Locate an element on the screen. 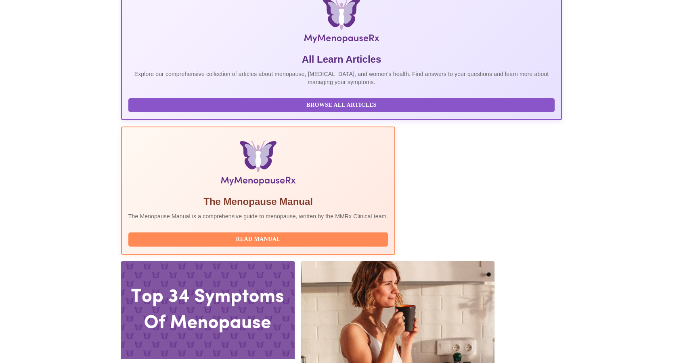 The width and height of the screenshot is (683, 363). p: The Menopause Manual is a comprehensive guide to menopause, written by the MMRx Clinical team. is located at coordinates (258, 216).